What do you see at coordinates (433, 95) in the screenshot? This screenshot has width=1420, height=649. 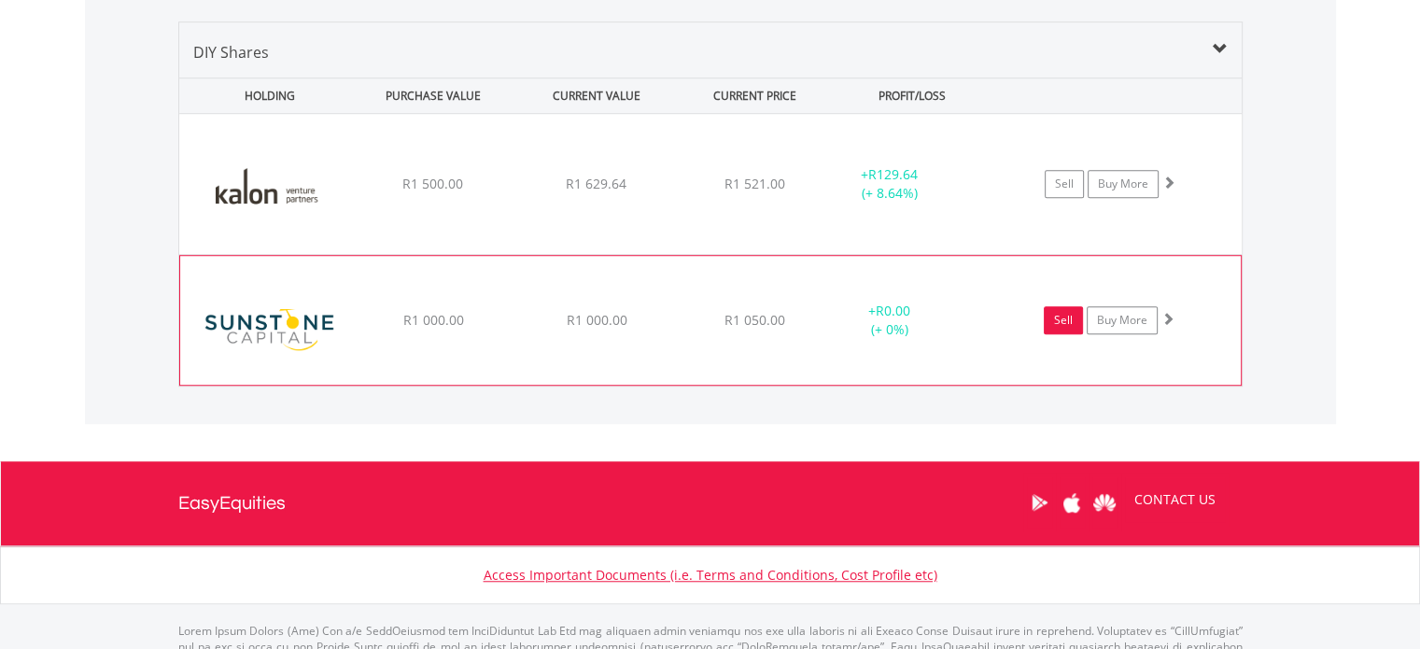 I see `div: PURCHASE VALUE` at bounding box center [433, 95].